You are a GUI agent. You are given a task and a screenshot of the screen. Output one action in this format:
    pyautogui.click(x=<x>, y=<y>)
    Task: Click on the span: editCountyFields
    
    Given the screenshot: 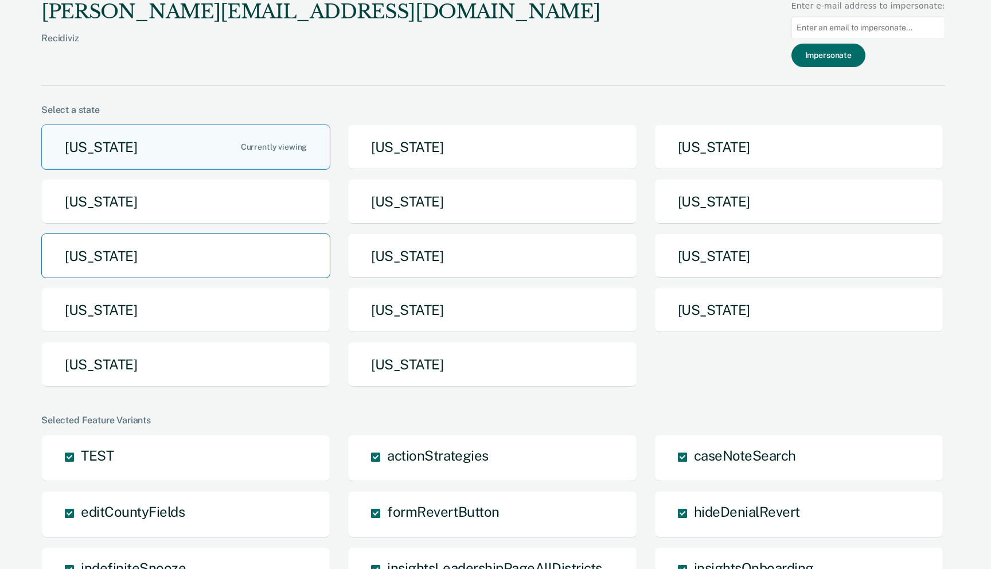 What is the action you would take?
    pyautogui.click(x=132, y=512)
    